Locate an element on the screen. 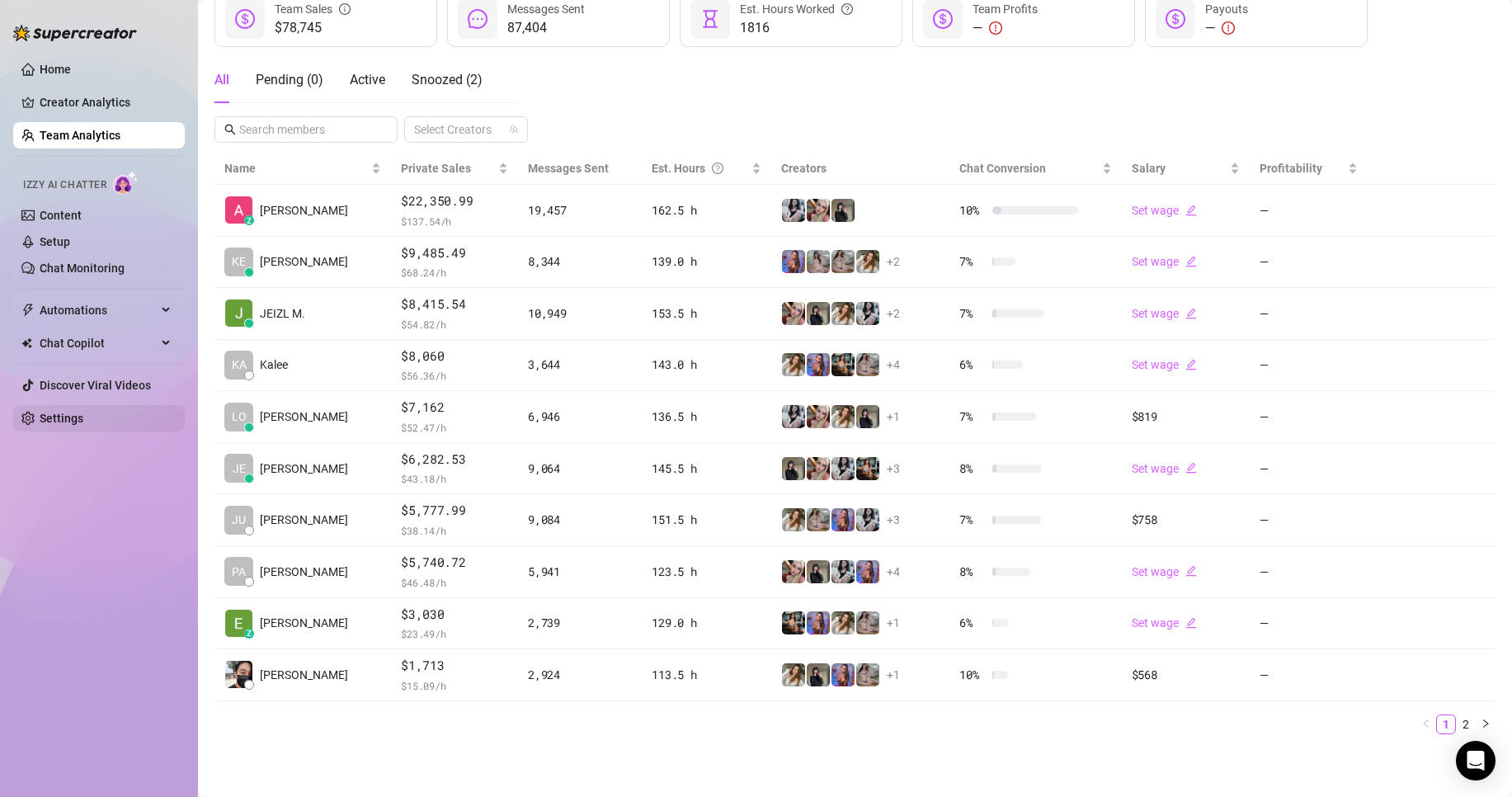 This screenshot has width=1512, height=797. li: Previous Page is located at coordinates (1426, 725).